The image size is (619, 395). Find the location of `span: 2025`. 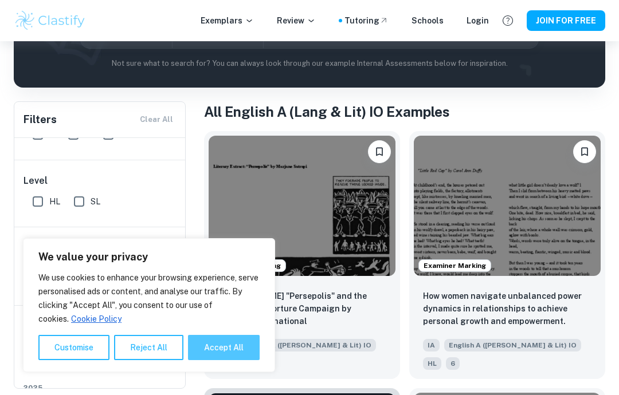

span: 2025 is located at coordinates (100, 388).